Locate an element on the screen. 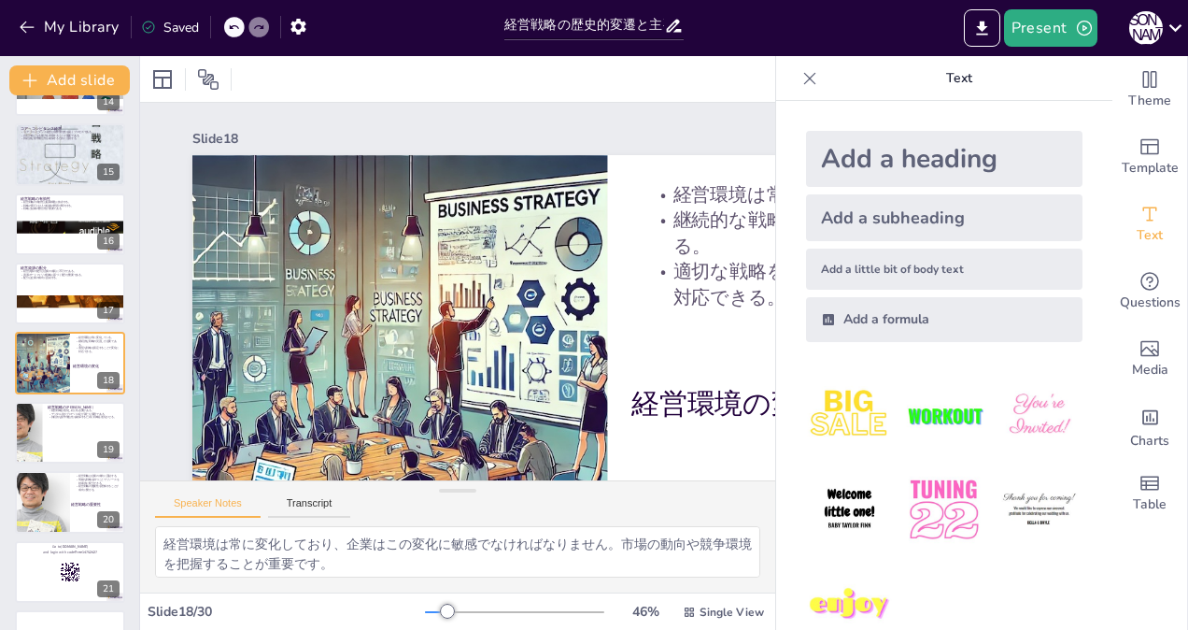 The image size is (1188, 630). p: 経営戦略の有効性 is located at coordinates (70, 198).